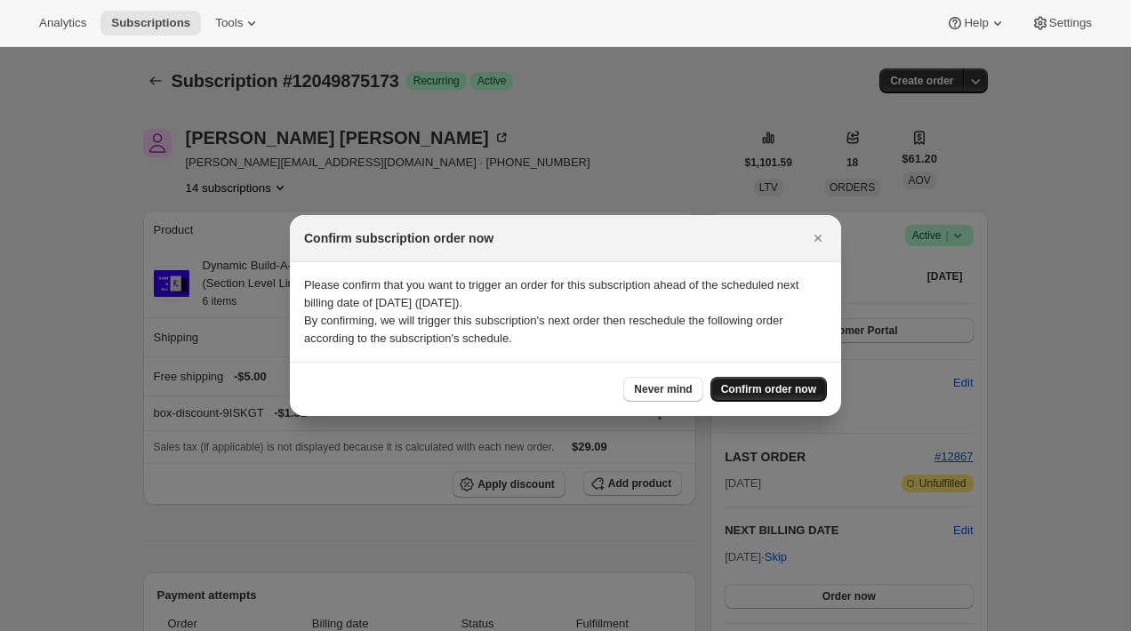  What do you see at coordinates (975, 23) in the screenshot?
I see `span: Help` at bounding box center [975, 23].